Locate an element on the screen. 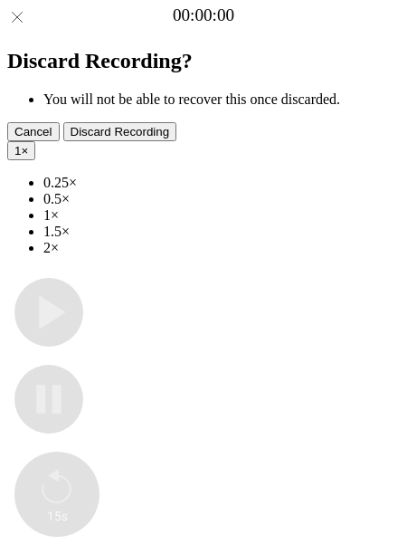 This screenshot has width=407, height=545. li: 2× is located at coordinates (222, 248).